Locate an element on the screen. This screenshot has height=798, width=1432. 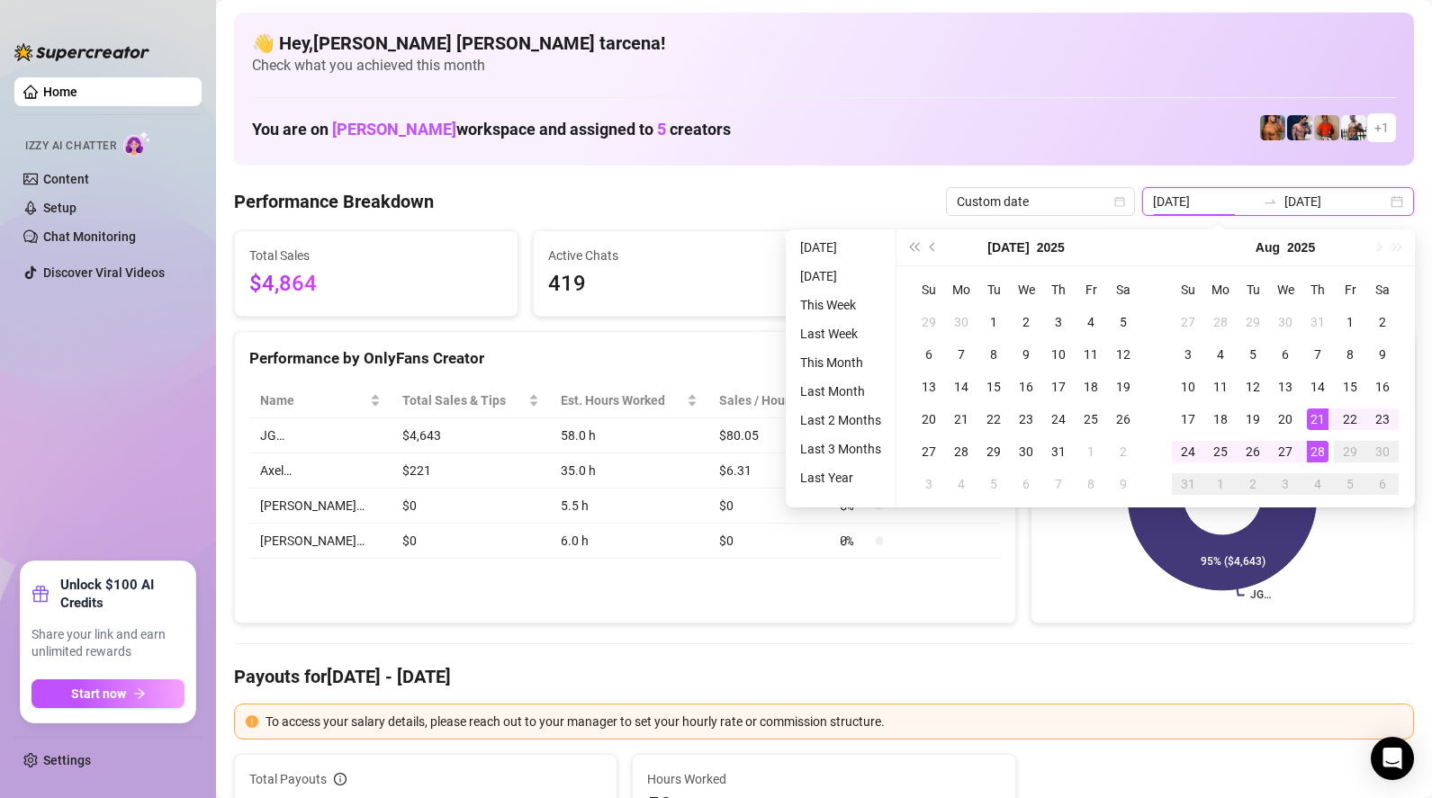
td: 2025-08-14 is located at coordinates (1317, 387).